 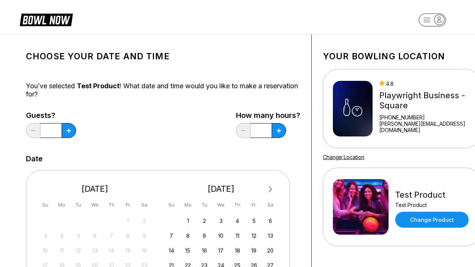 I want to click on div: Choose Thursday, September 18th, 2025, so click(x=237, y=250).